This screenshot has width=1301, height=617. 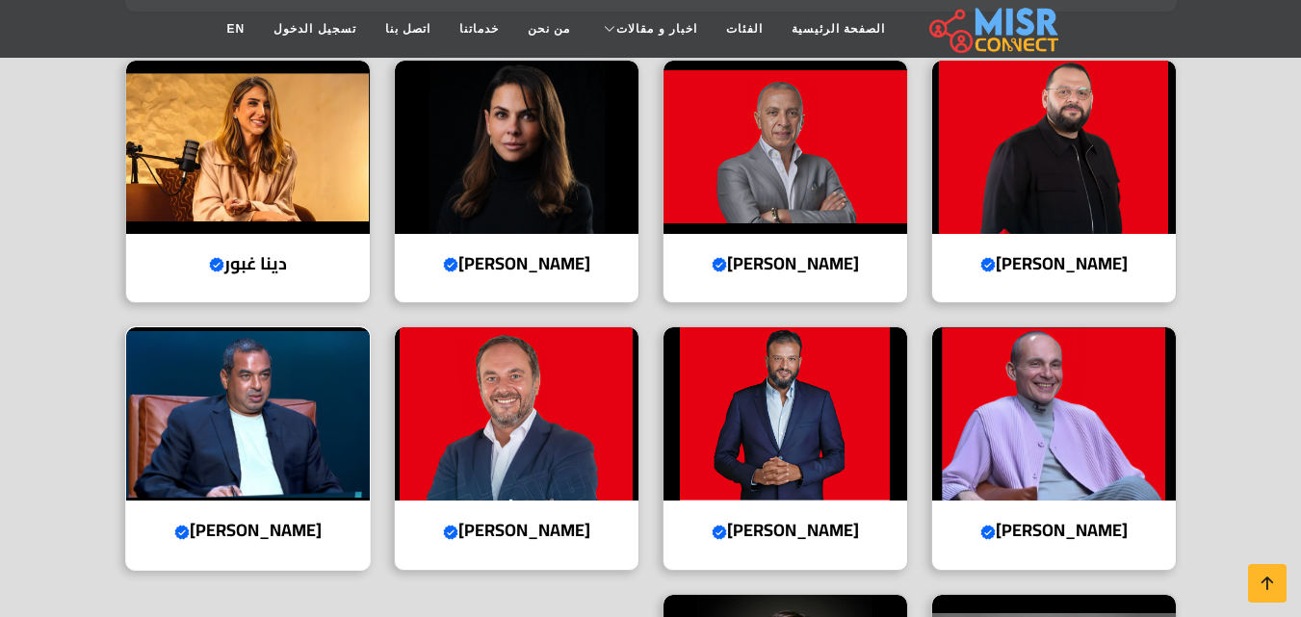 I want to click on img: عبد الله سلام, so click(x=1054, y=147).